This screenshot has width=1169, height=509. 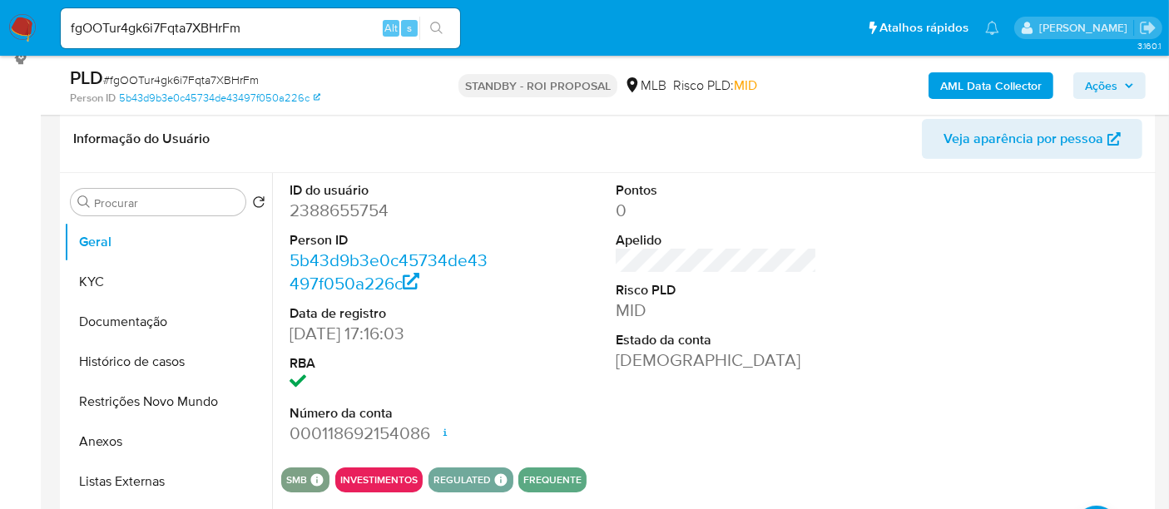 I want to click on div: MLB, so click(x=645, y=86).